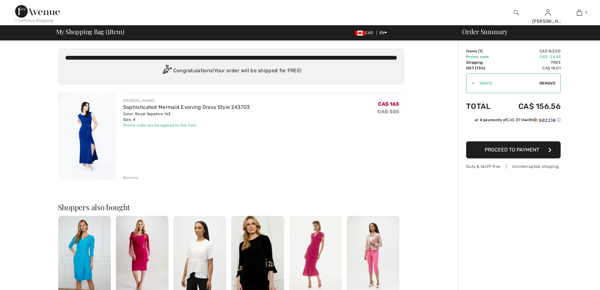 The height and width of the screenshot is (290, 600). Describe the element at coordinates (167, 71) in the screenshot. I see `img: Congratulation2.svg` at that location.